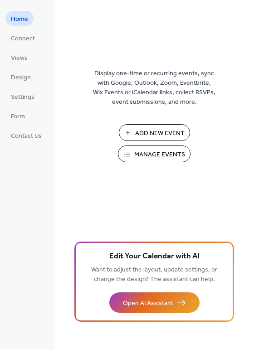 The width and height of the screenshot is (254, 349). Describe the element at coordinates (26, 135) in the screenshot. I see `a: Contact Us` at that location.